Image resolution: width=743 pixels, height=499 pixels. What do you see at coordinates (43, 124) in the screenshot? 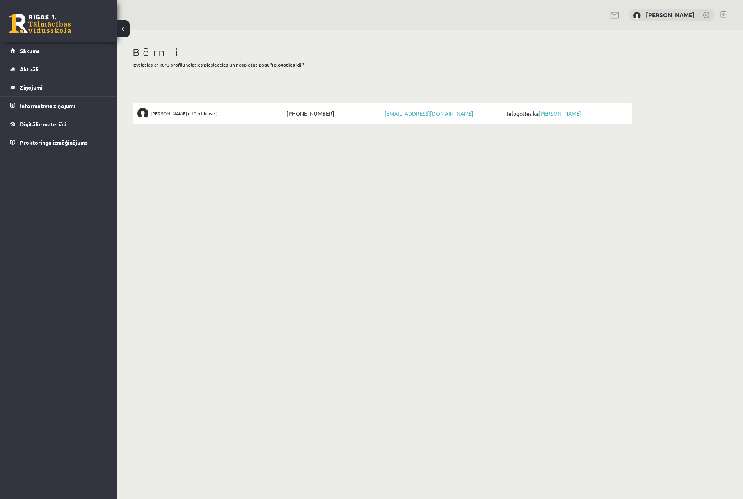
I see `span: Digitālie materiāli` at bounding box center [43, 124].